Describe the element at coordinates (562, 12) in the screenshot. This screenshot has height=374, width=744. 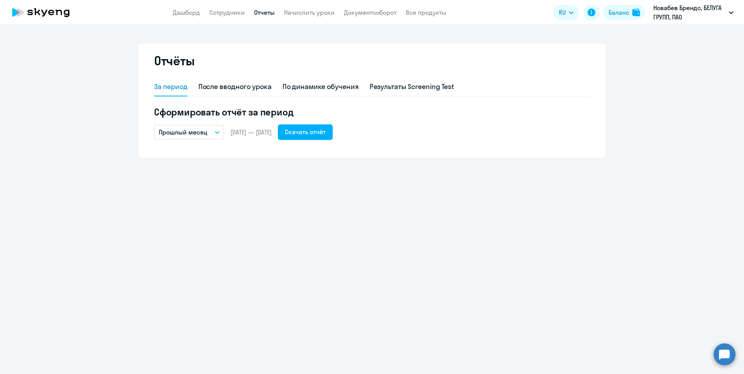
I see `span: RU` at that location.